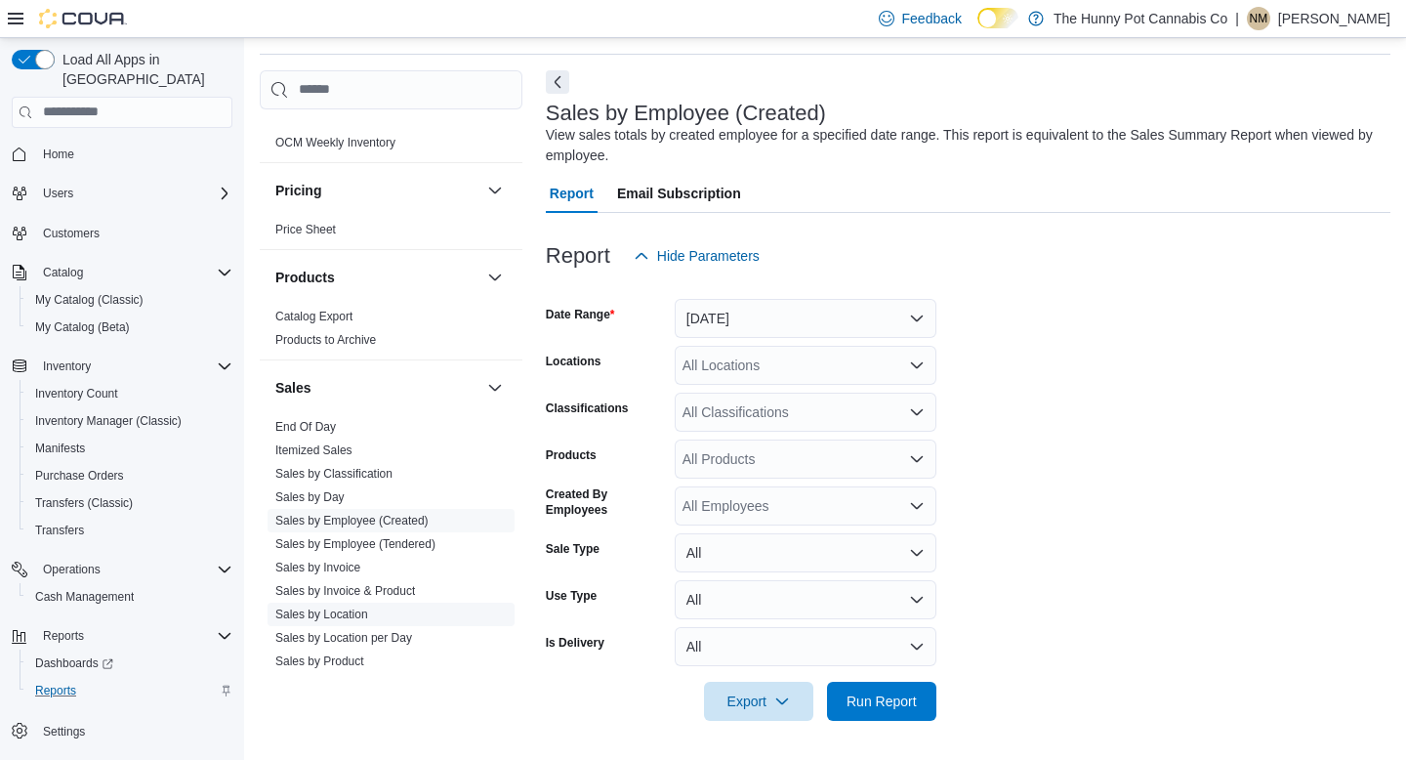 This screenshot has width=1406, height=760. I want to click on a: Settings, so click(63, 731).